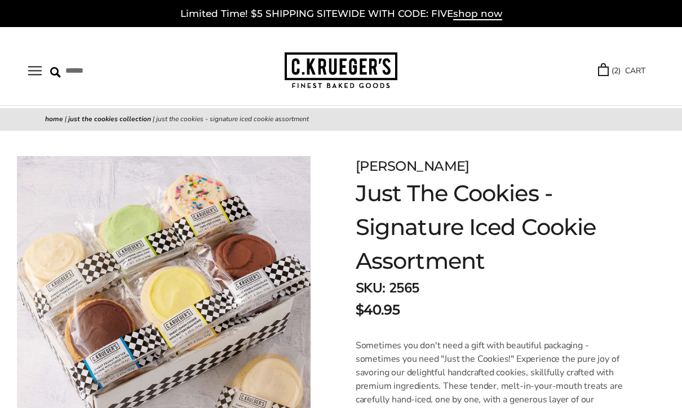  I want to click on a: Limited Time! $5 SHIPPING SITEWIDE WITH CODE: FIVEshop now, so click(341, 14).